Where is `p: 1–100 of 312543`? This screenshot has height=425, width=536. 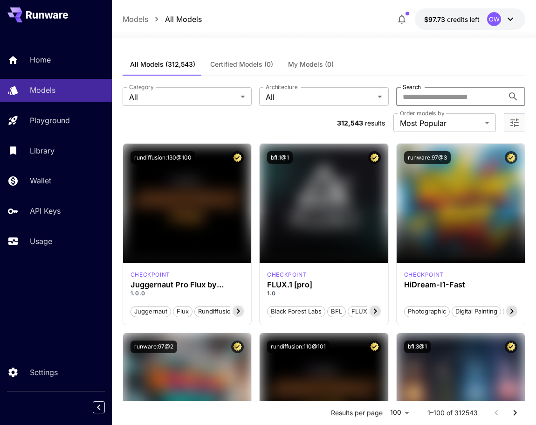 p: 1–100 of 312543 is located at coordinates (453, 413).